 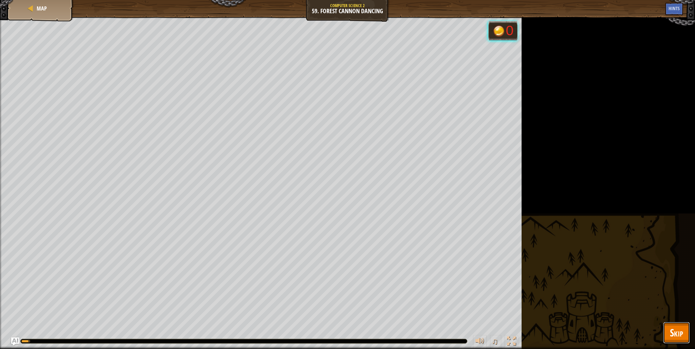 I want to click on div: 0, so click(x=509, y=31).